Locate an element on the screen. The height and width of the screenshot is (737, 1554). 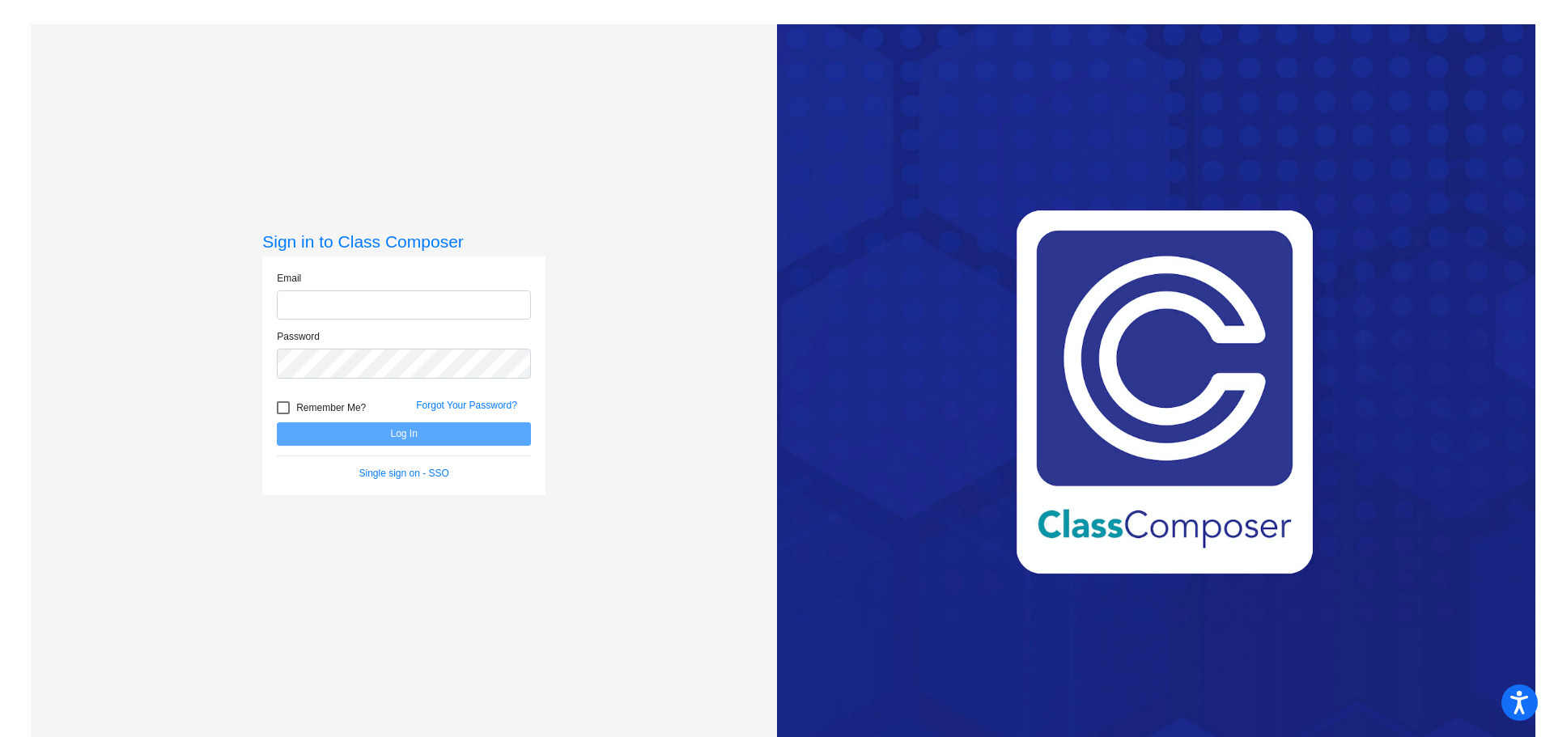
button: Log In is located at coordinates (404, 434).